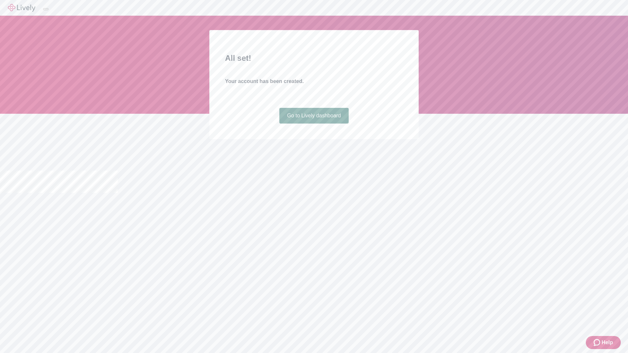  Describe the element at coordinates (603, 343) in the screenshot. I see `button: Zendesk support iconHelp` at that location.